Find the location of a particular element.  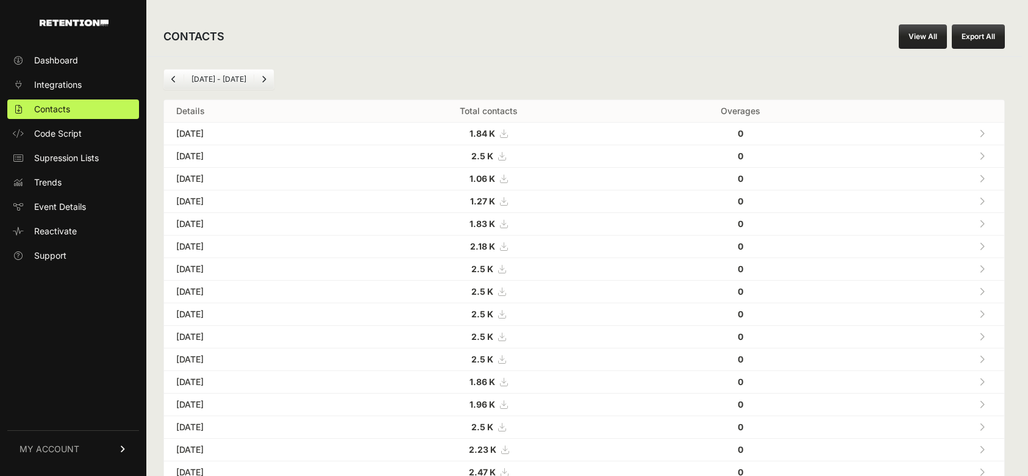

span: Trends is located at coordinates (48, 182).